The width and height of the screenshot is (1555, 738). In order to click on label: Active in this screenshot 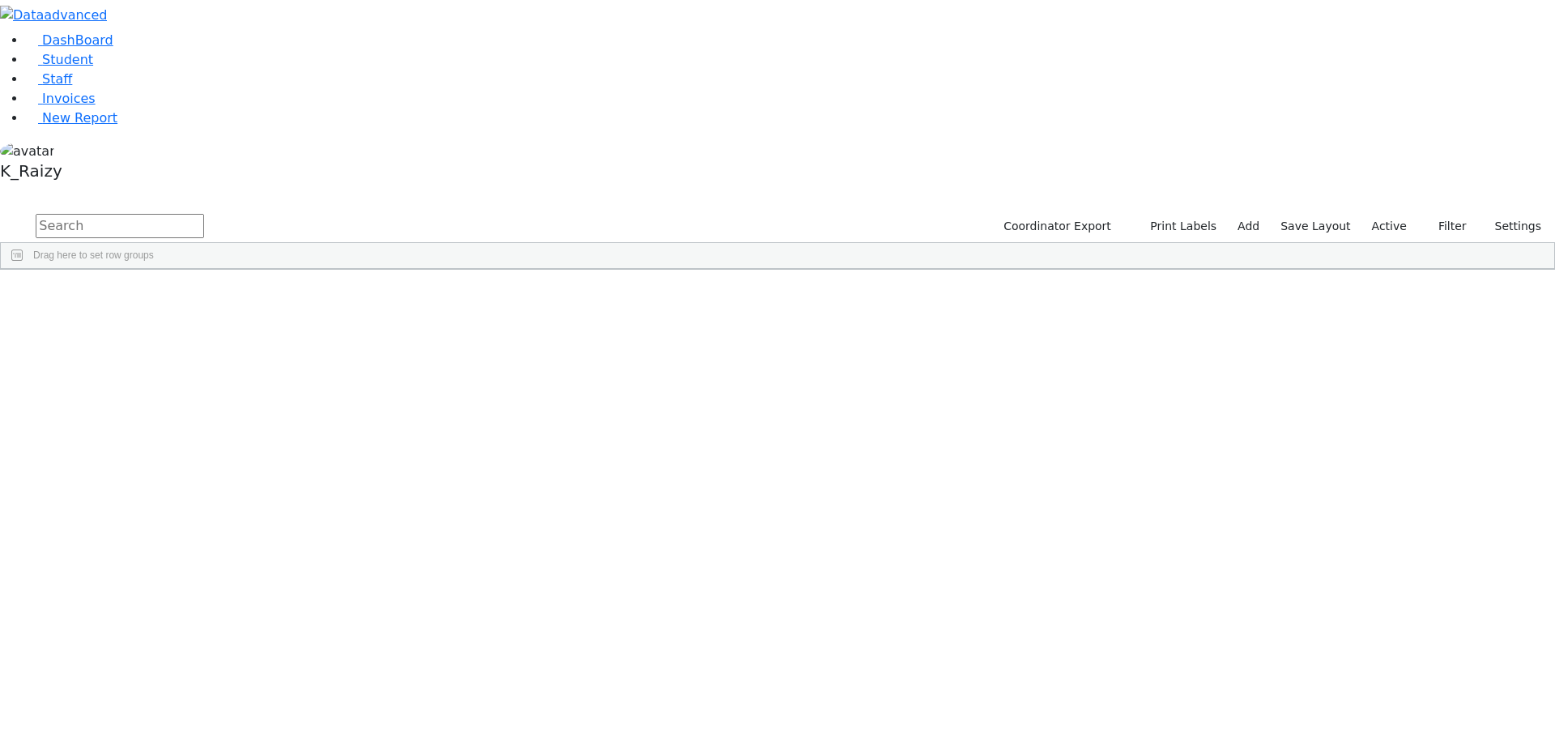, I will do `click(1389, 226)`.